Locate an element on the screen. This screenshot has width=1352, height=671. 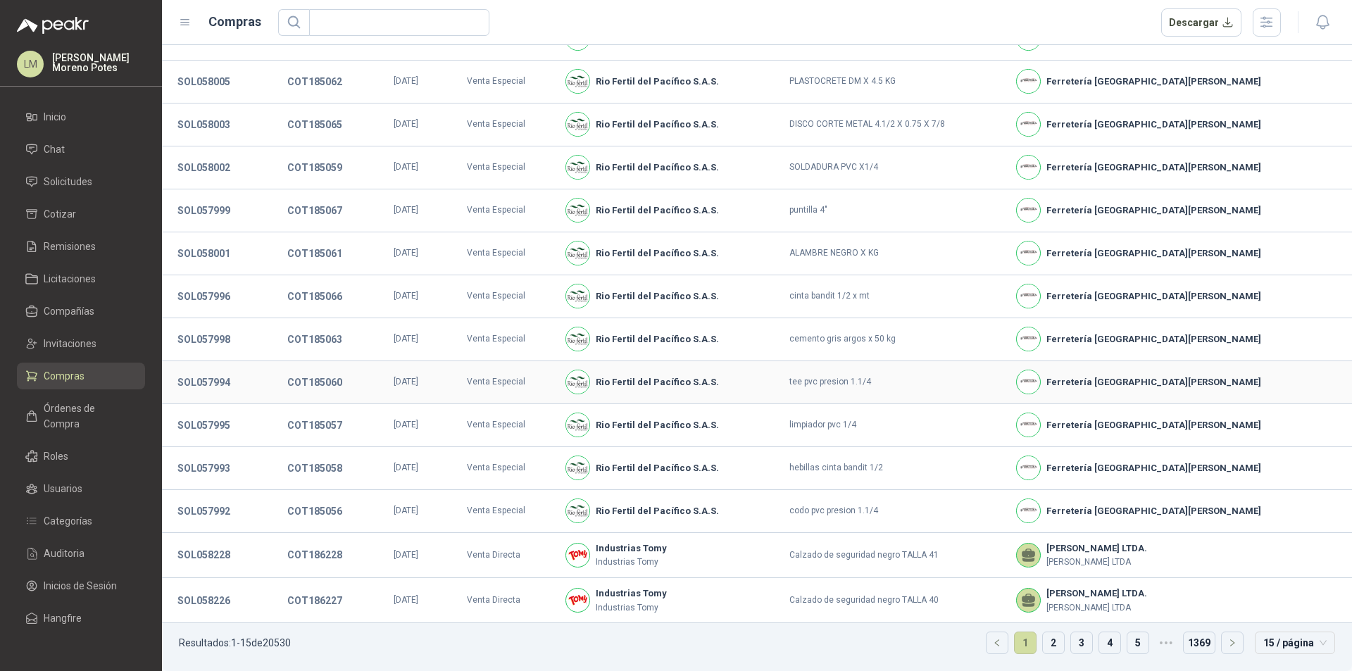
a: Invitaciones is located at coordinates (81, 344).